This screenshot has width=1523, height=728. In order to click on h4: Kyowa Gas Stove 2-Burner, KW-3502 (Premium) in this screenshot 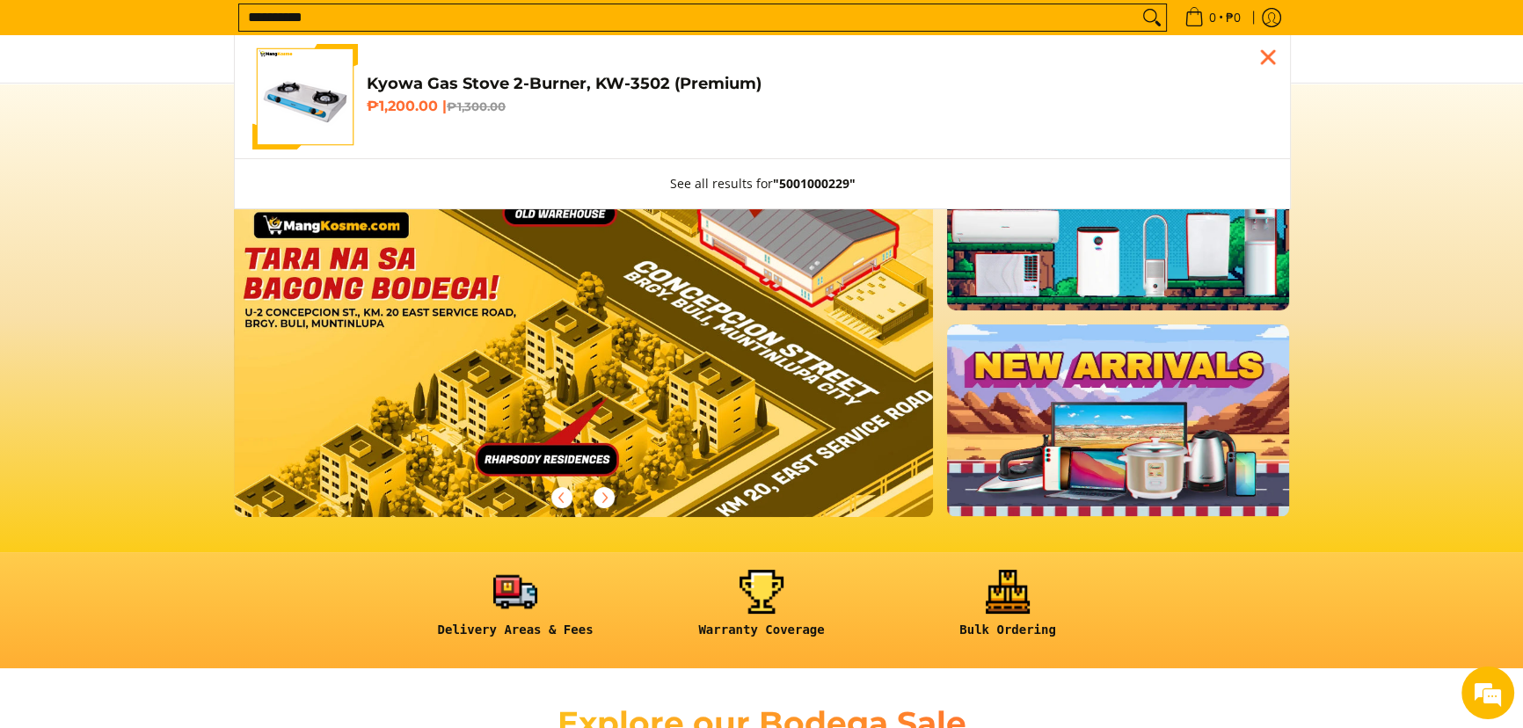, I will do `click(820, 84)`.